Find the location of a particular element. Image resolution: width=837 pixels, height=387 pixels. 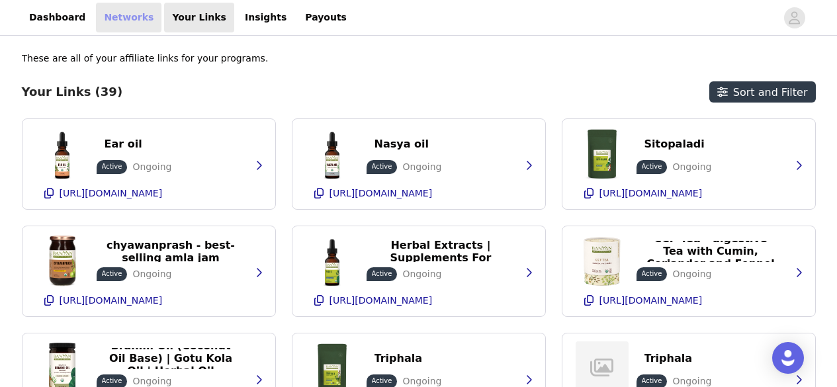

img: Sitopaladi Powder | Sitopaladi Churna | Ayurvedic Herbs is located at coordinates (602, 154).